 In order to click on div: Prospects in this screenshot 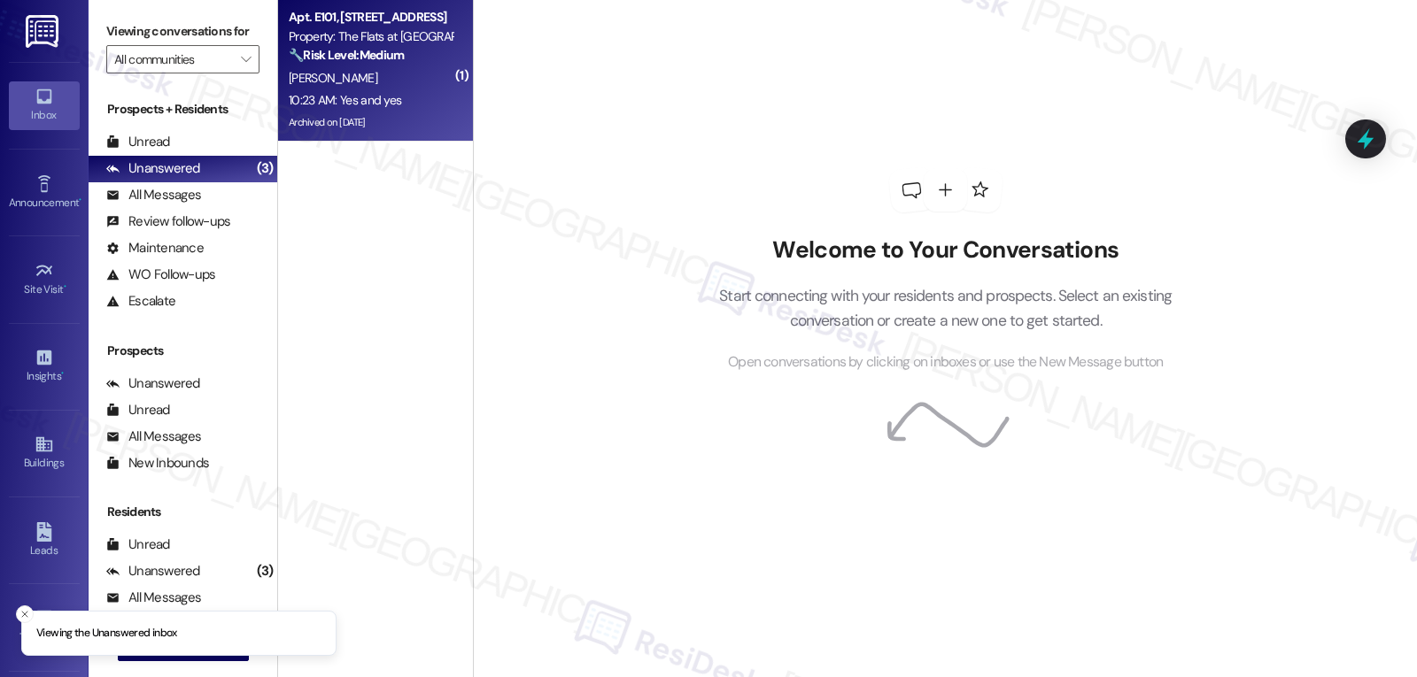, I will do `click(182, 351)`.